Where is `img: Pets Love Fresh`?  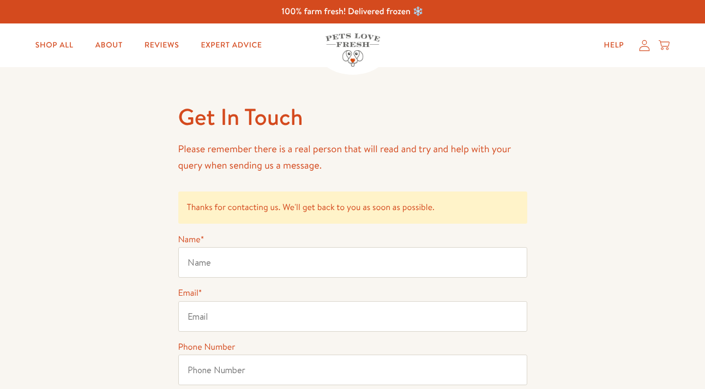
img: Pets Love Fresh is located at coordinates (353, 50).